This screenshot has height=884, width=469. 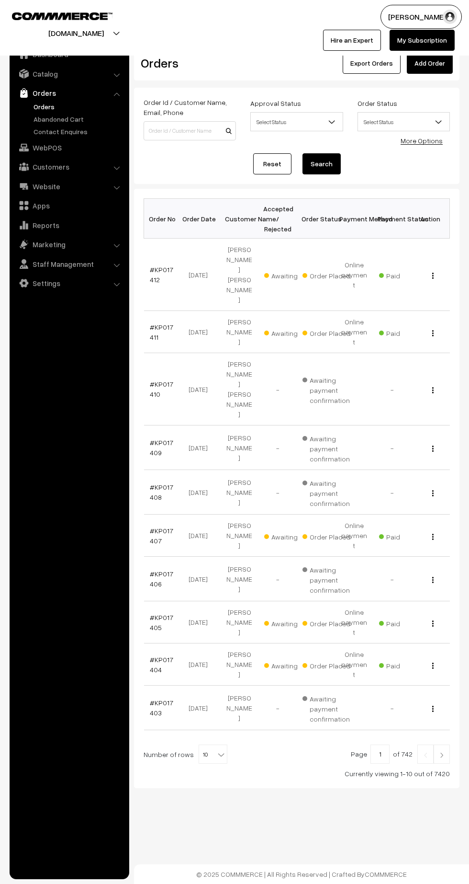 What do you see at coordinates (161, 389) in the screenshot?
I see `a: #KP017410` at bounding box center [161, 389].